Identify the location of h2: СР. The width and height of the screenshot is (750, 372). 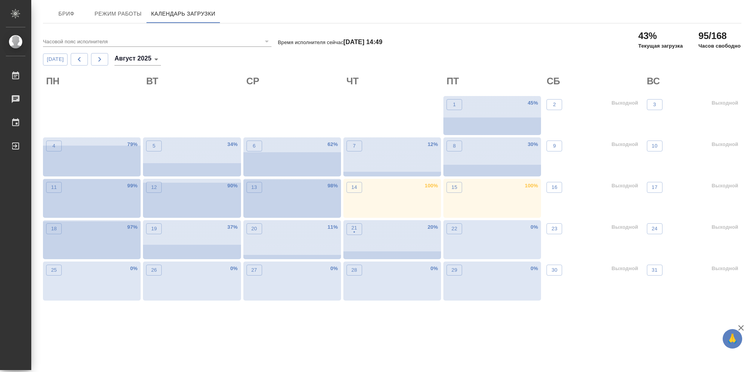
(294, 81).